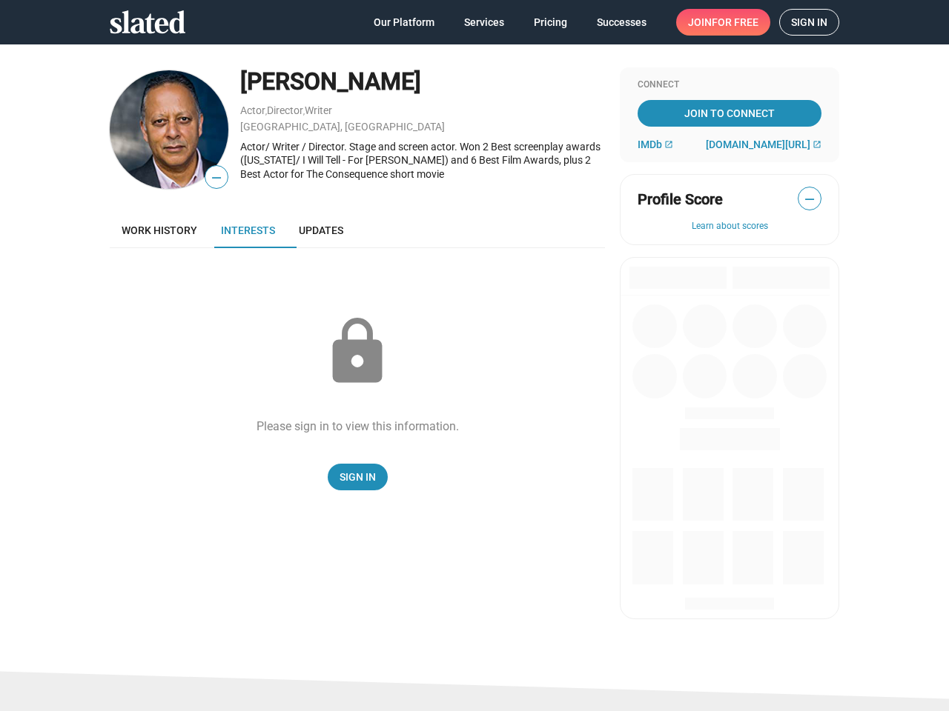  Describe the element at coordinates (321, 230) in the screenshot. I see `span: Updates` at that location.